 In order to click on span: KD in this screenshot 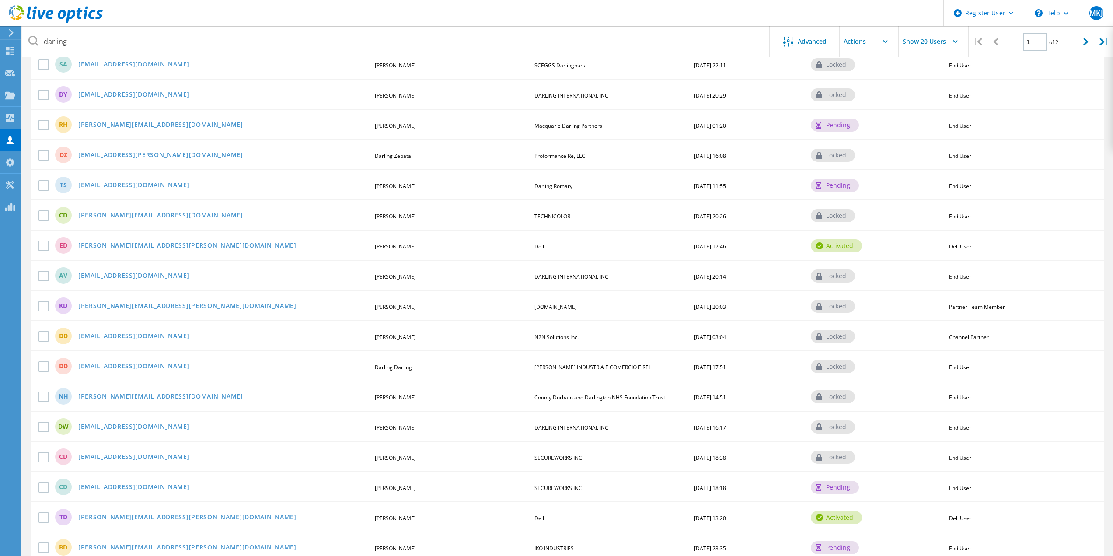, I will do `click(63, 306)`.